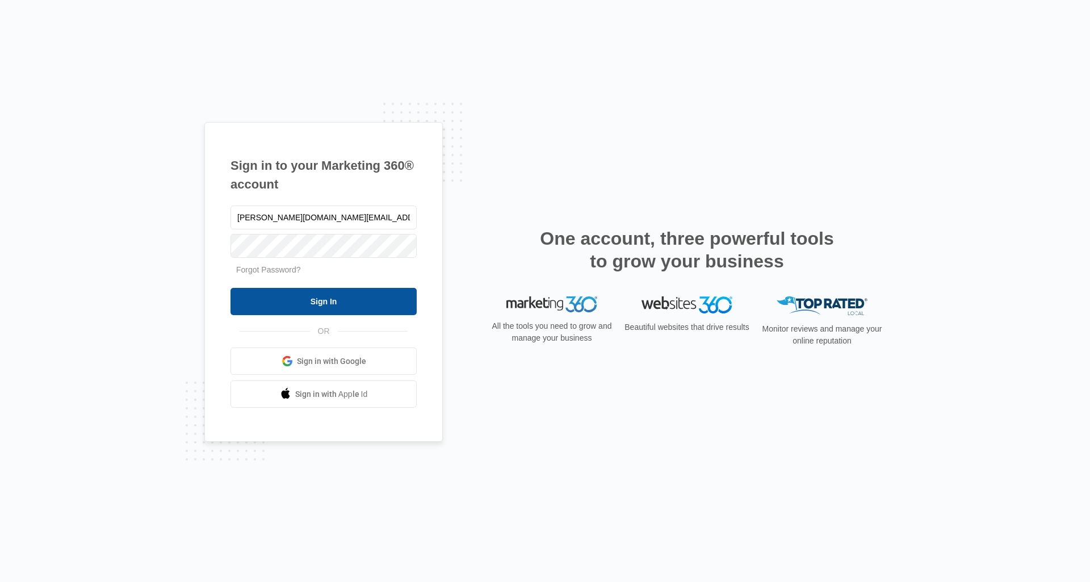 The width and height of the screenshot is (1090, 582). I want to click on input: Sign In, so click(324, 301).